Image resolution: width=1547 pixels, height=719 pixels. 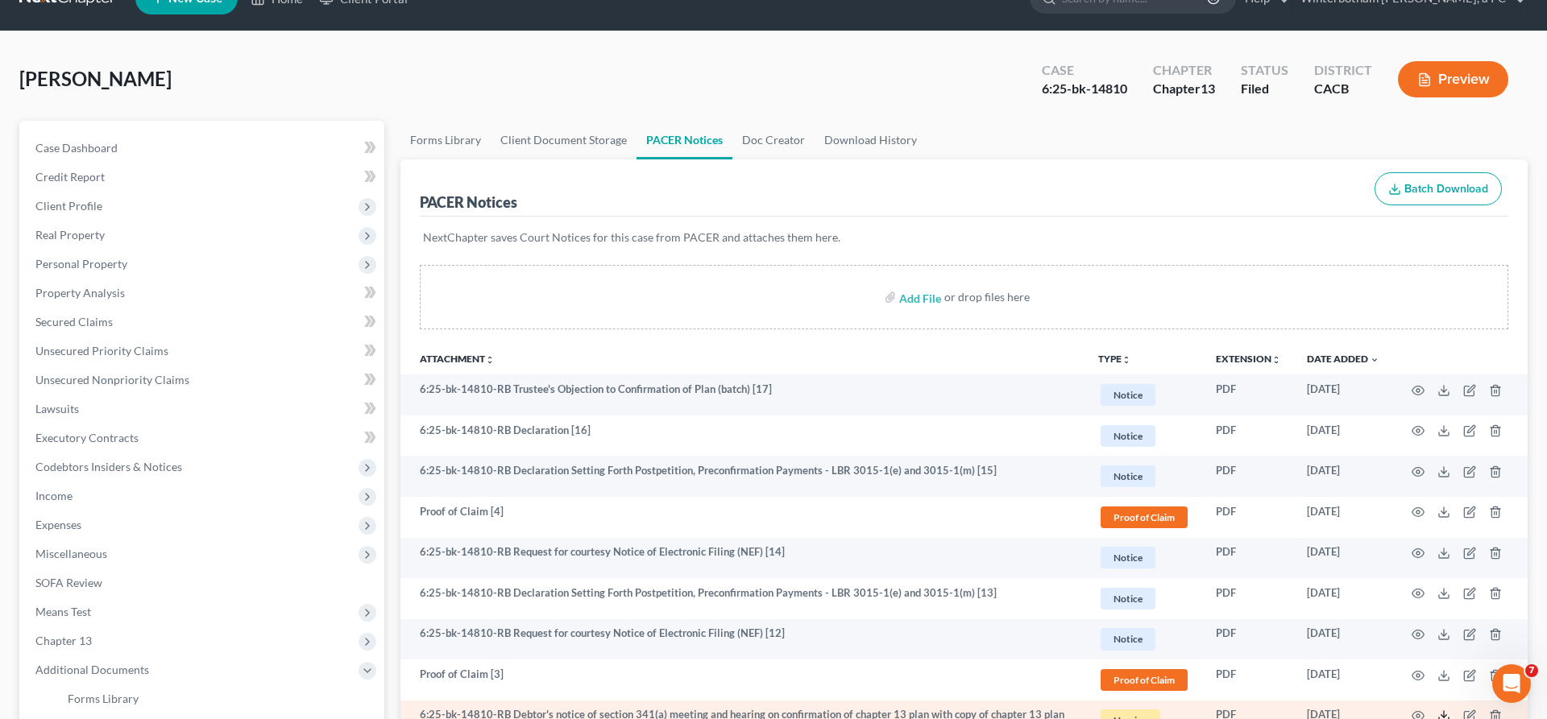 What do you see at coordinates (684, 140) in the screenshot?
I see `a: PACER Notices` at bounding box center [684, 140].